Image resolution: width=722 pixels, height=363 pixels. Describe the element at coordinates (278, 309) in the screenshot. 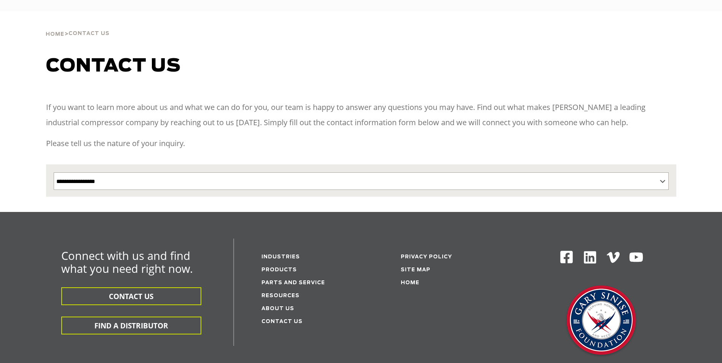

I see `a: About Us` at that location.